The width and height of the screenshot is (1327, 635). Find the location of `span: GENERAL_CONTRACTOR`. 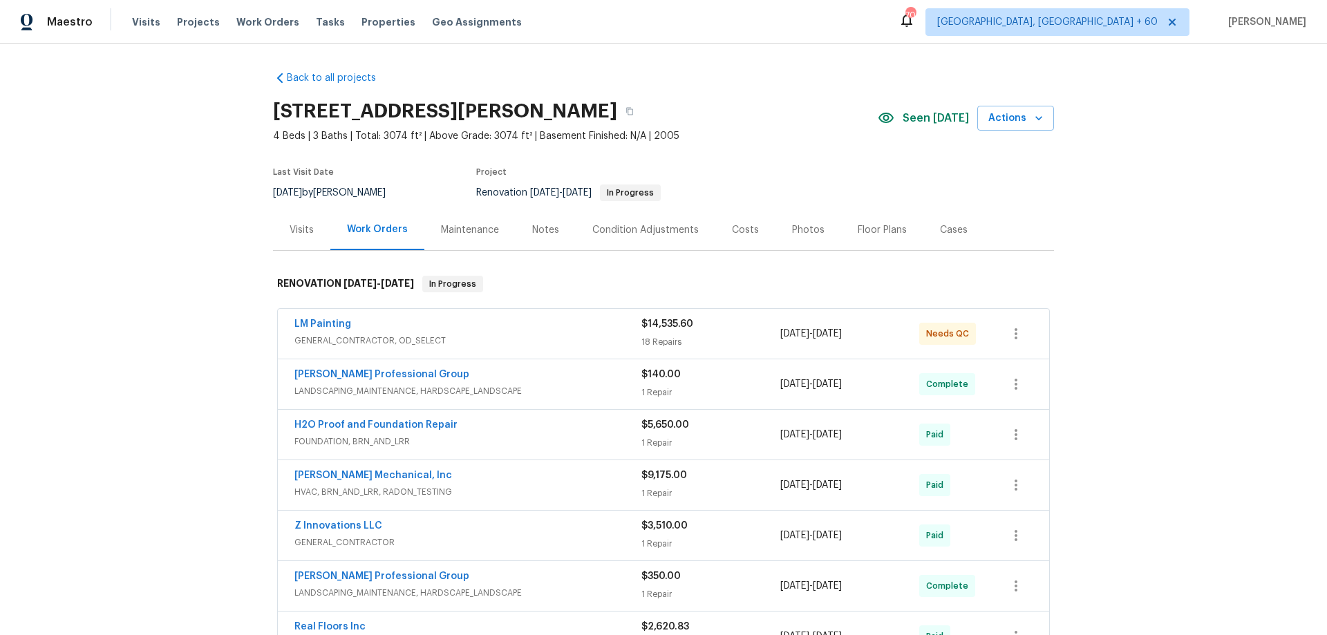

span: GENERAL_CONTRACTOR is located at coordinates (468, 542).